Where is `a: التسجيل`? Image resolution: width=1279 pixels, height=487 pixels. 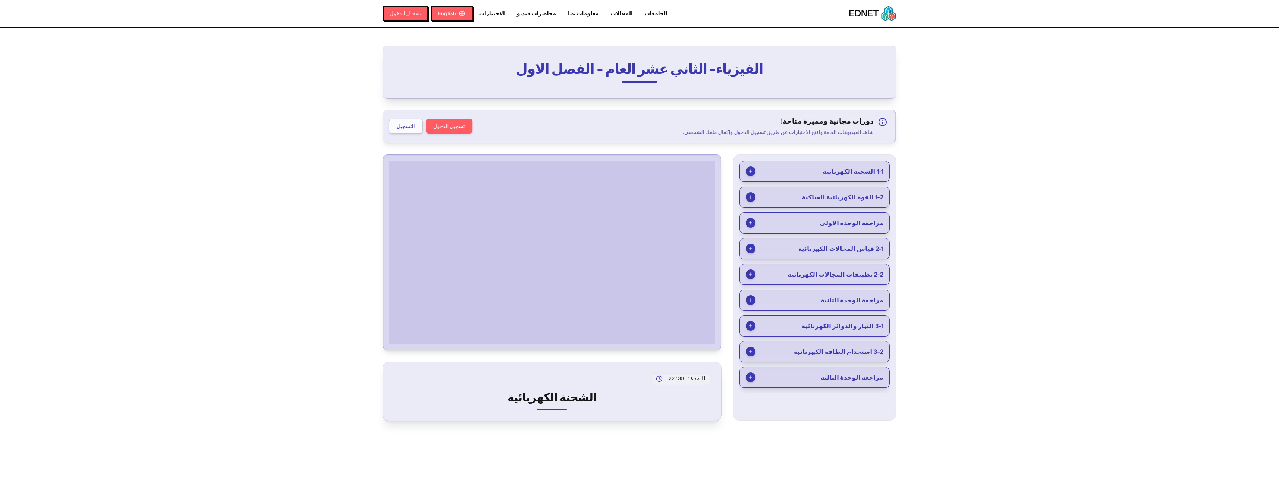 a: التسجيل is located at coordinates (406, 126).